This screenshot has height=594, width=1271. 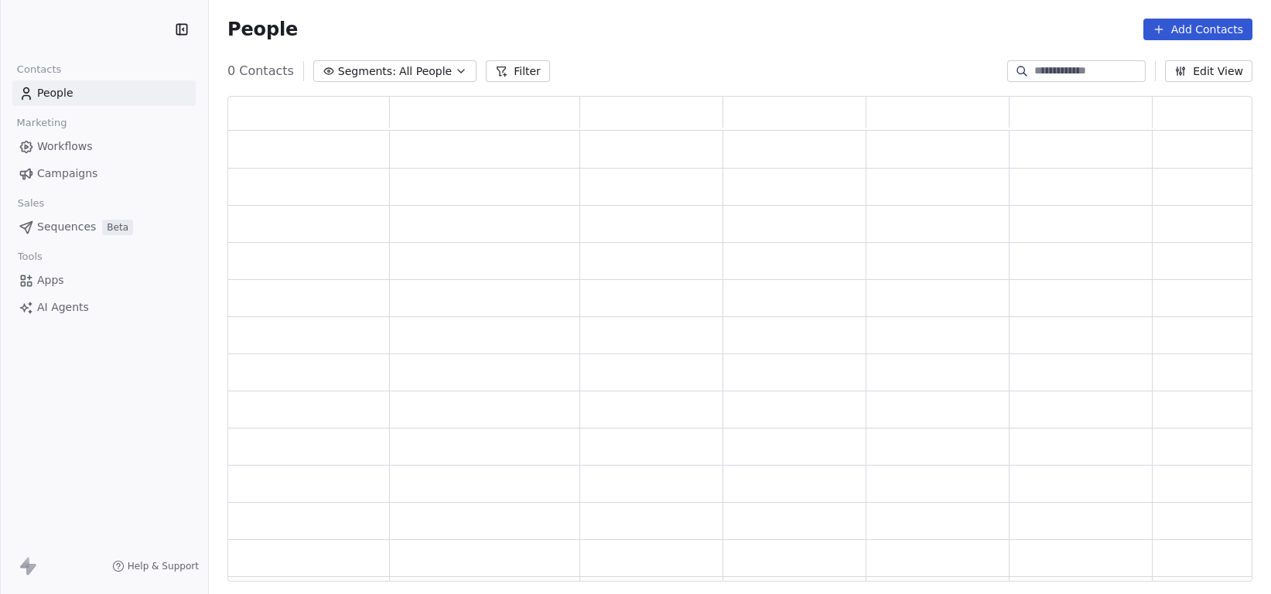 I want to click on span: Apps, so click(x=50, y=280).